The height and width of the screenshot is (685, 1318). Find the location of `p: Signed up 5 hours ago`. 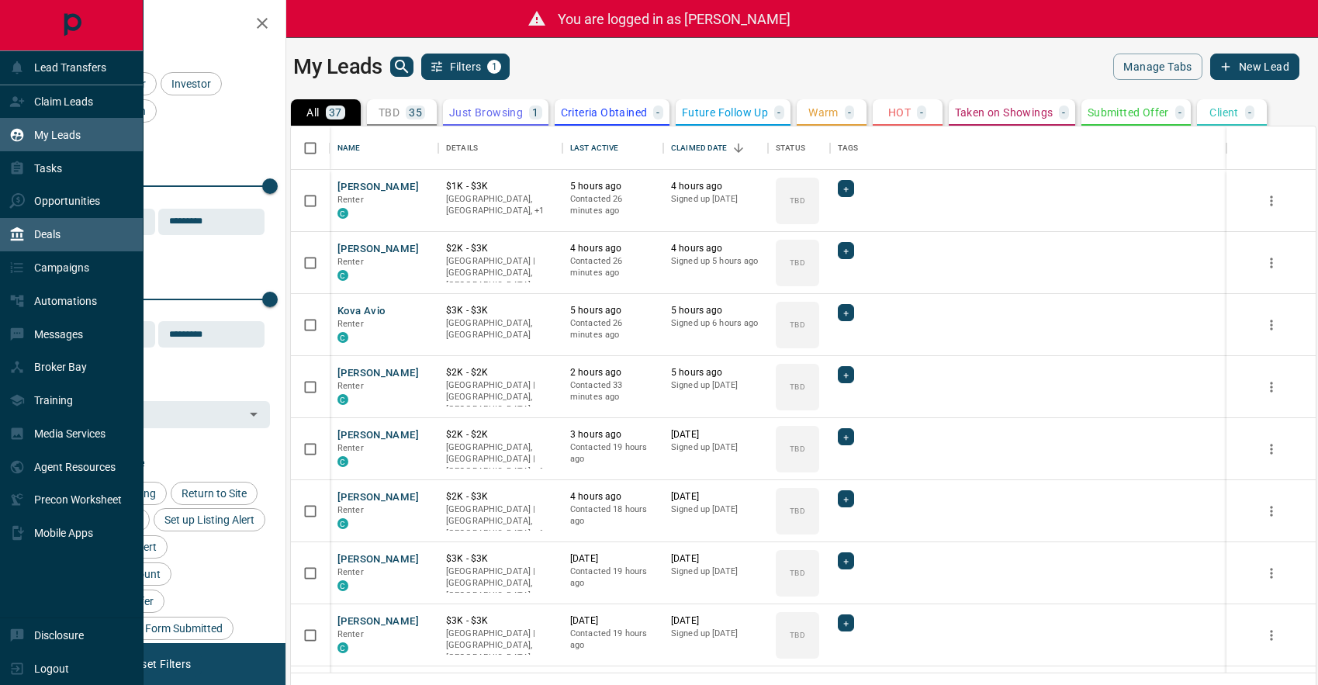

p: Signed up 5 hours ago is located at coordinates (715, 261).